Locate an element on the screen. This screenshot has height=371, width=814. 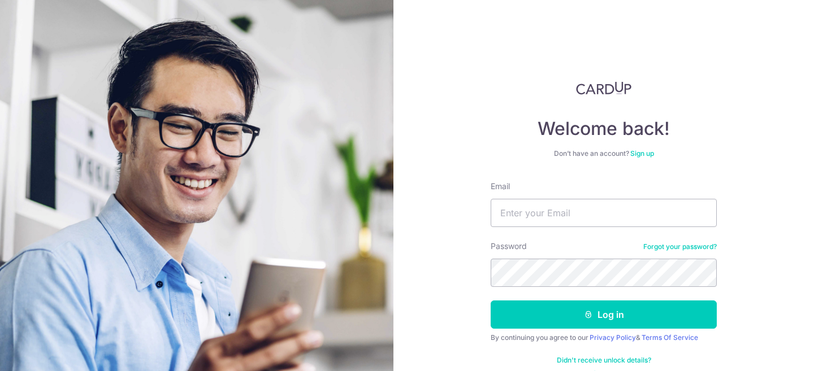
a: Forgot your password? is located at coordinates (680, 247).